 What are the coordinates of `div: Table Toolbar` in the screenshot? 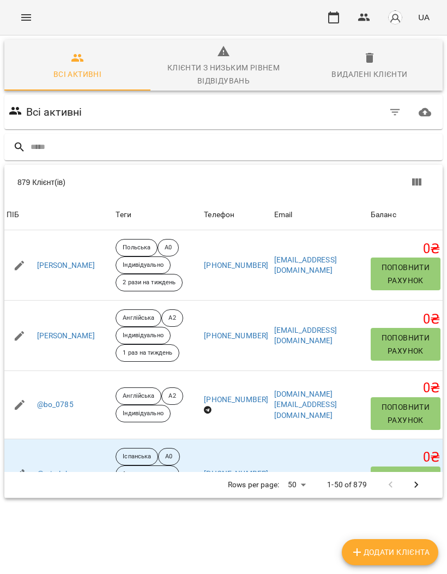 It's located at (224, 182).